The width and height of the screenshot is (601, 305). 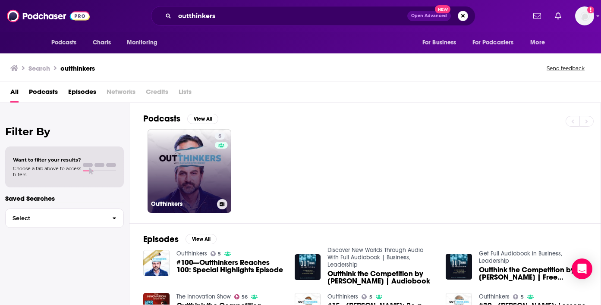 I want to click on span: Credits, so click(x=157, y=94).